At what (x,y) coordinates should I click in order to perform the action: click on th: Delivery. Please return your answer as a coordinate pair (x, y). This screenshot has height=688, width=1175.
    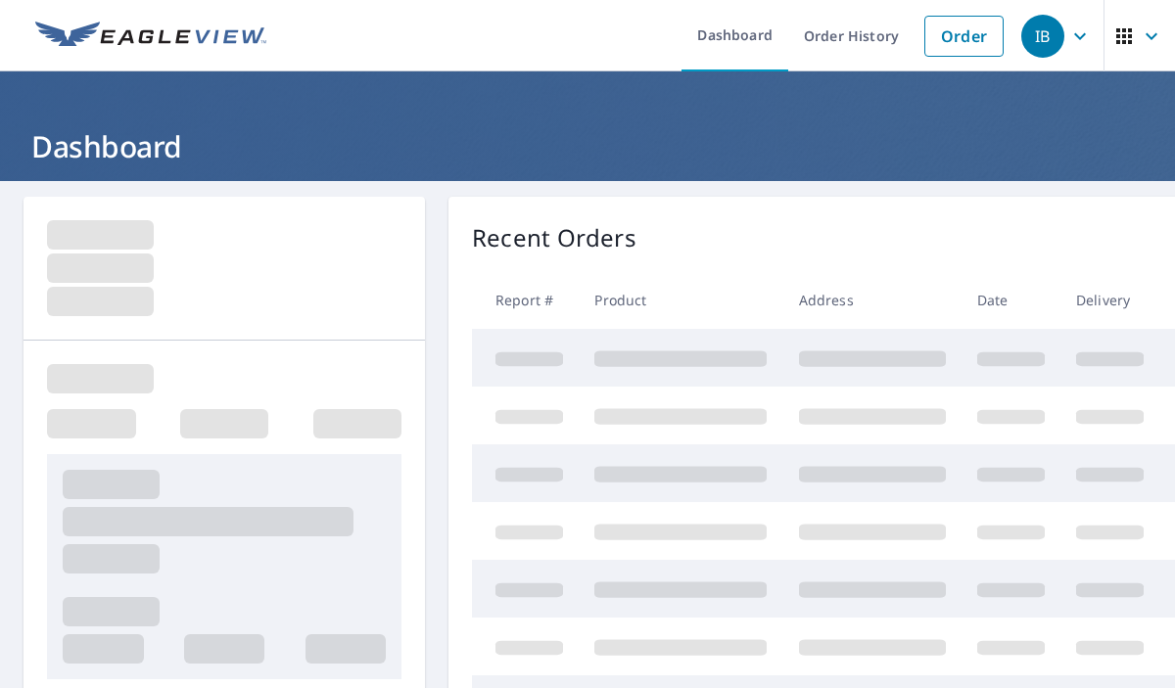
    Looking at the image, I should click on (1109, 300).